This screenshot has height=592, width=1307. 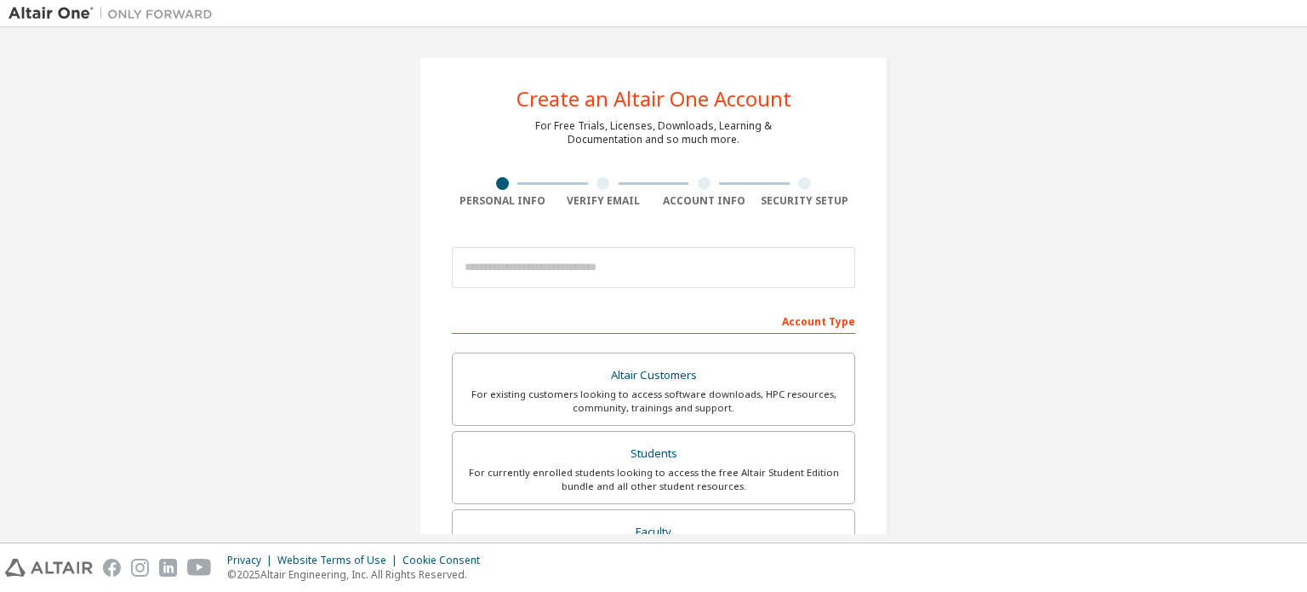 I want to click on img: facebook.svg, so click(x=111, y=567).